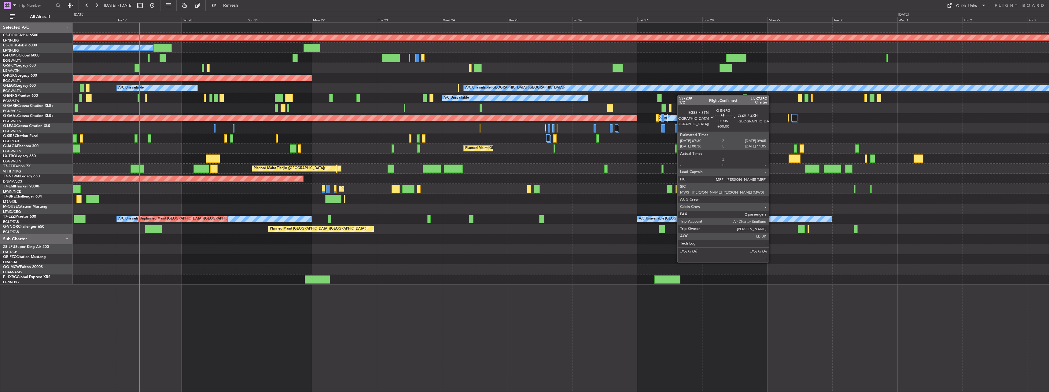 This screenshot has height=392, width=1049. What do you see at coordinates (12, 192) in the screenshot?
I see `a: LFMN/NCE` at bounding box center [12, 192].